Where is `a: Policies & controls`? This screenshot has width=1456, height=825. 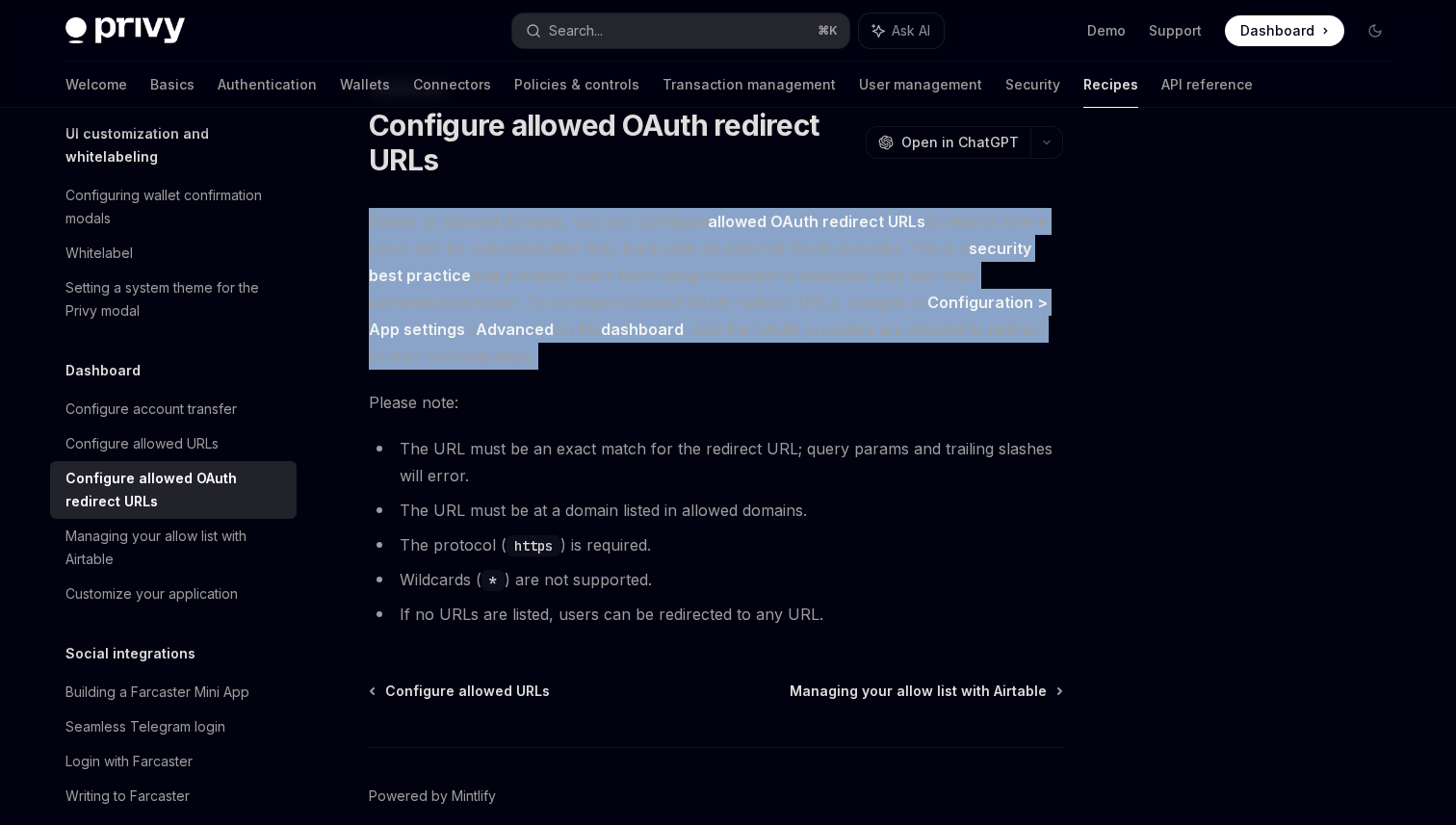 a: Policies & controls is located at coordinates (577, 85).